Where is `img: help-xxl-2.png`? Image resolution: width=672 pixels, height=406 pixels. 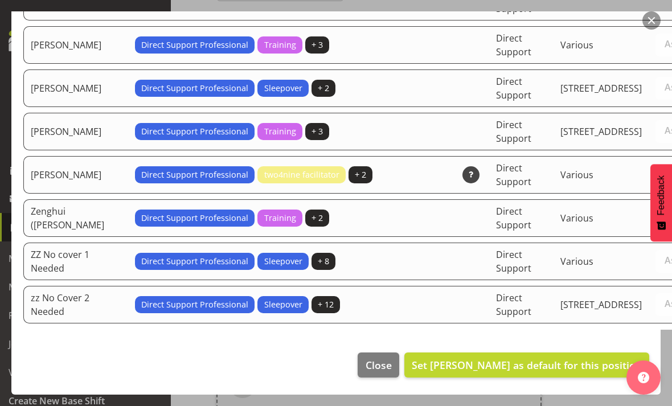 img: help-xxl-2.png is located at coordinates (643, 377).